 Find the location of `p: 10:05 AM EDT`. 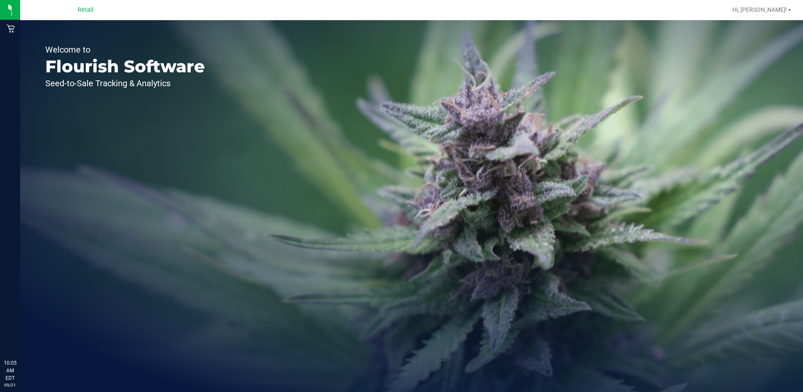

p: 10:05 AM EDT is located at coordinates (10, 370).